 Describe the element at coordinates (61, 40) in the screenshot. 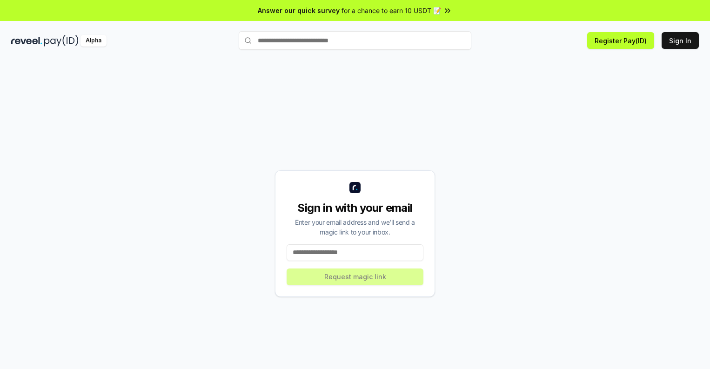

I see `img: pay_id` at that location.